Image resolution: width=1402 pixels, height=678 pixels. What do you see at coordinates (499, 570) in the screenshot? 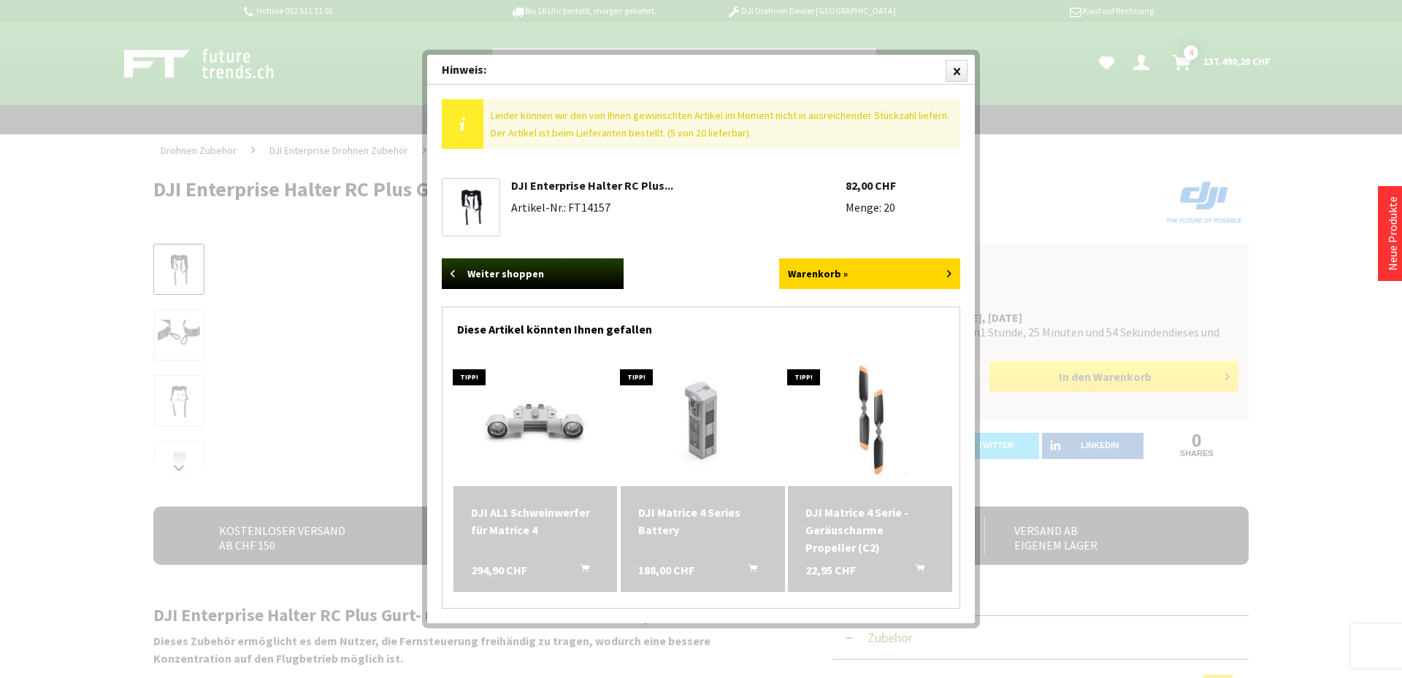
I see `span: 294,90 CHF` at bounding box center [499, 570].